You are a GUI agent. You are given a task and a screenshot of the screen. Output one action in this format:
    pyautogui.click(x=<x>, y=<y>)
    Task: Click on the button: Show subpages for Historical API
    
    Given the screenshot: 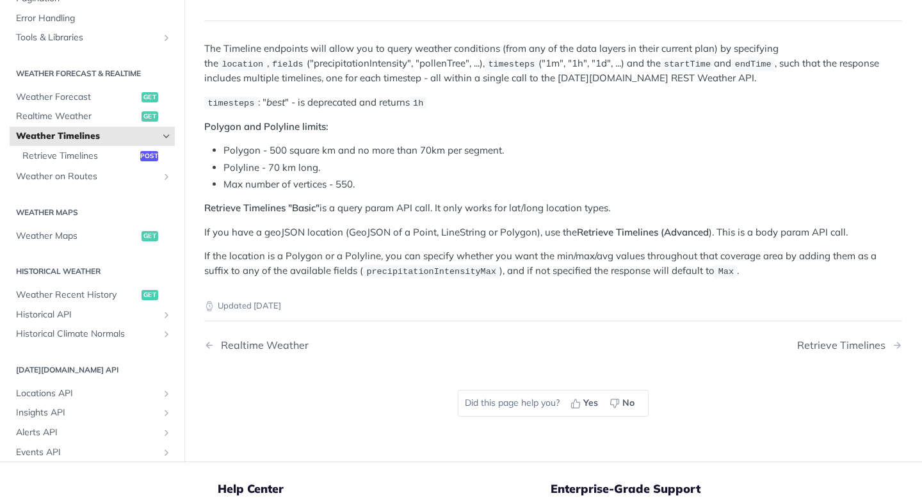 What is the action you would take?
    pyautogui.click(x=166, y=315)
    